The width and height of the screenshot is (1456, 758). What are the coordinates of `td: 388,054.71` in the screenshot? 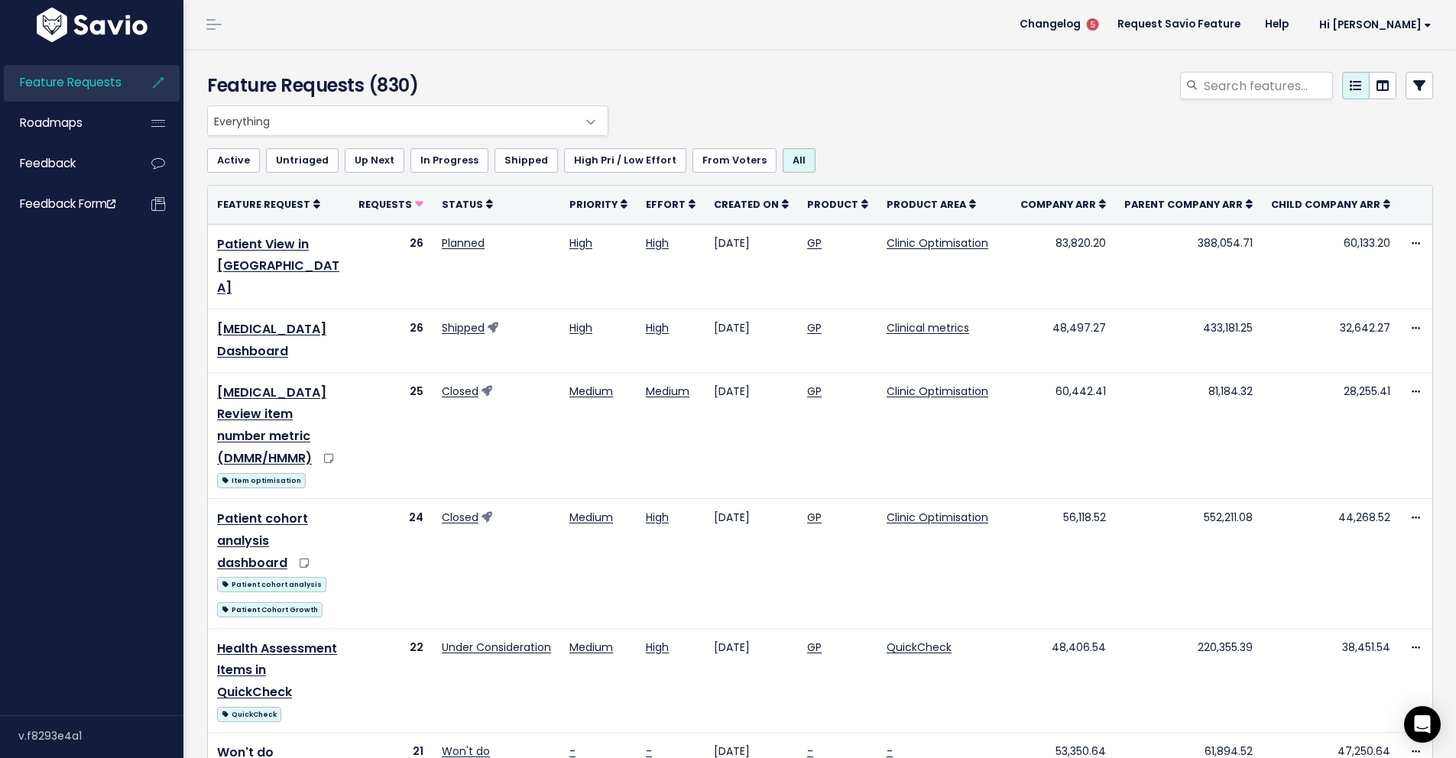 It's located at (1189, 266).